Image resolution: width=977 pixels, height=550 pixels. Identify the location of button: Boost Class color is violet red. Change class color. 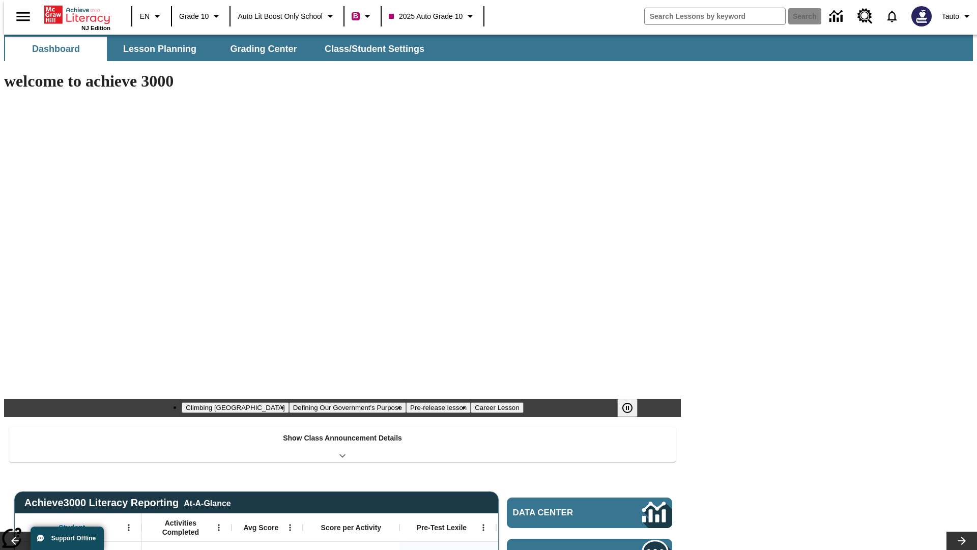
(362, 16).